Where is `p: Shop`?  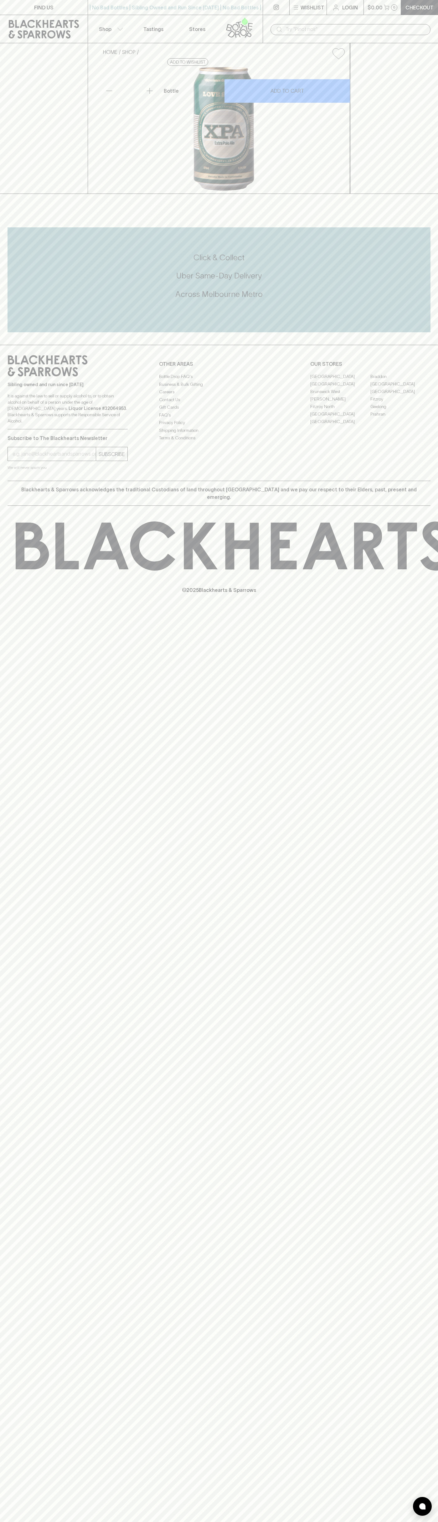
p: Shop is located at coordinates (105, 29).